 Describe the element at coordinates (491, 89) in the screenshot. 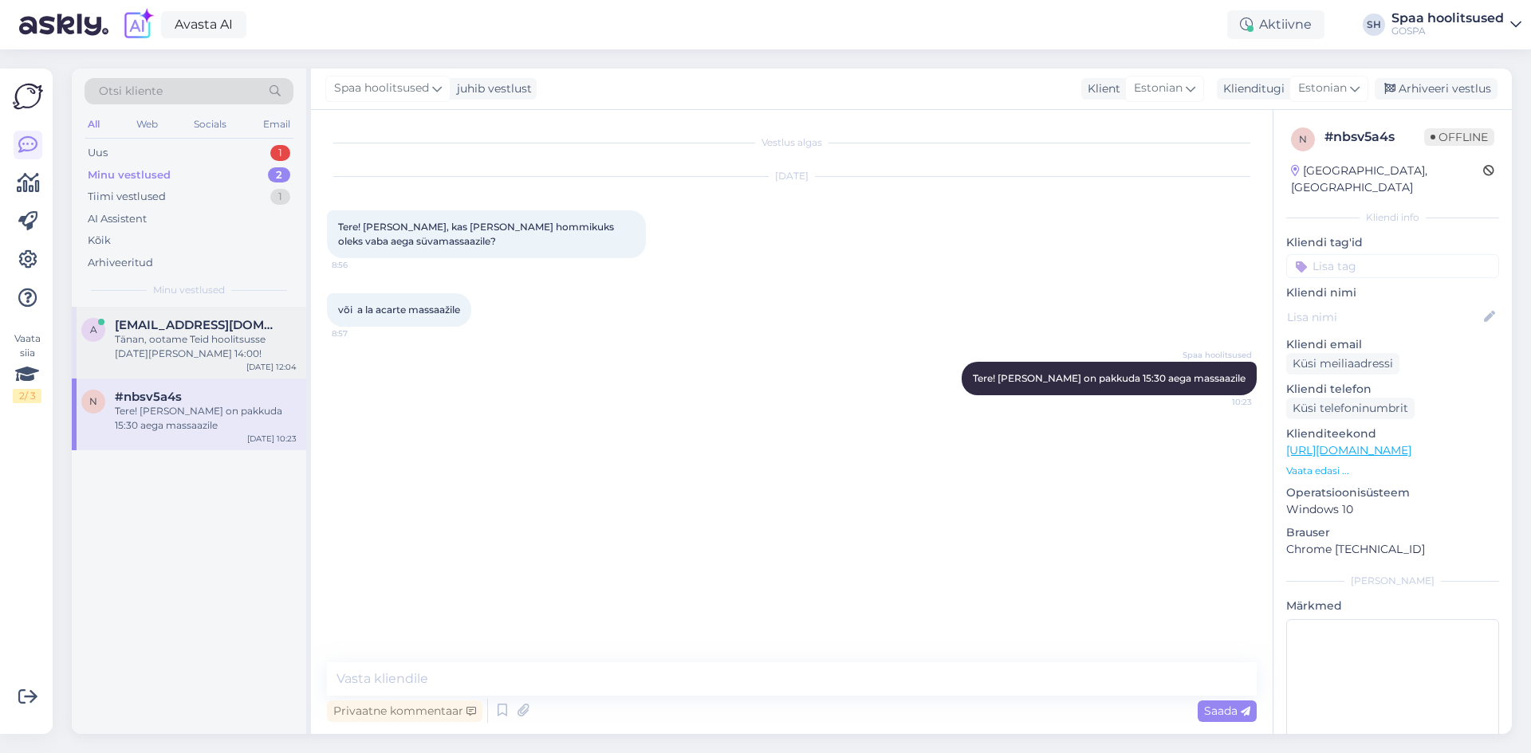

I see `div: juhib vestlust` at that location.